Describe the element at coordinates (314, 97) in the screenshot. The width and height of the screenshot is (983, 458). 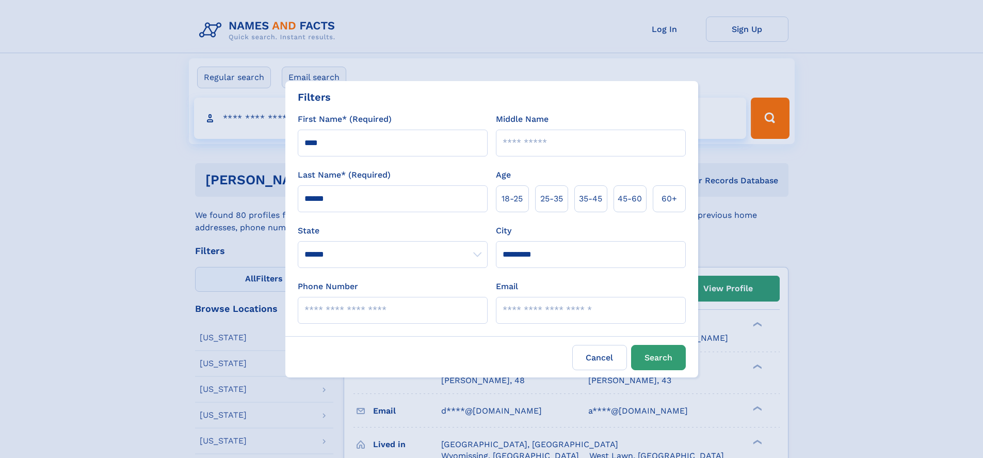
I see `div: Filters` at that location.